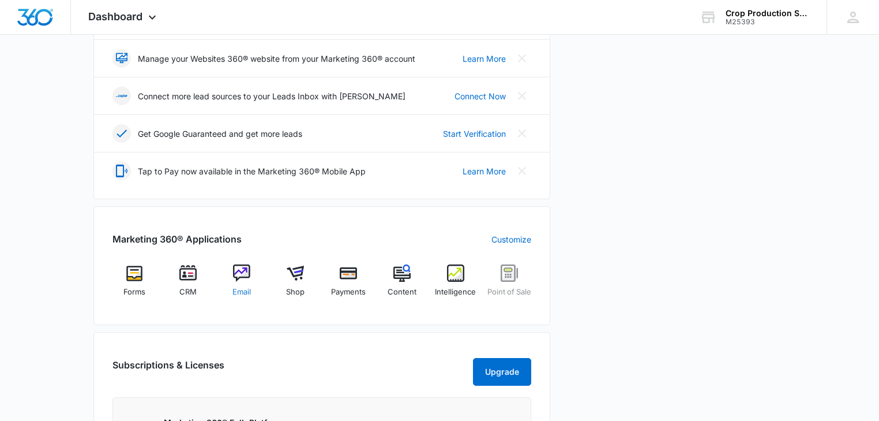 The image size is (879, 421). What do you see at coordinates (134, 285) in the screenshot?
I see `a: Forms` at bounding box center [134, 285].